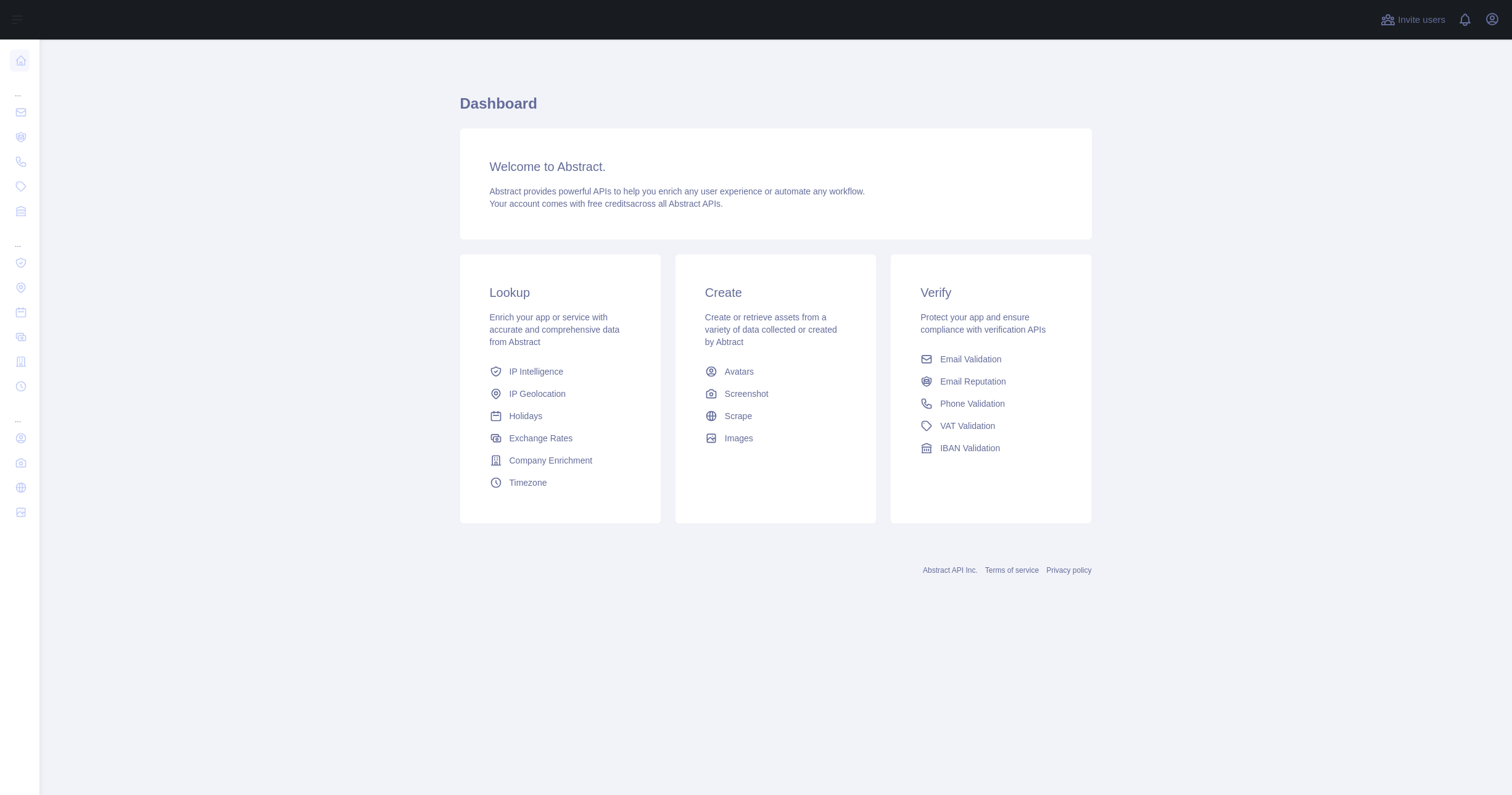 The height and width of the screenshot is (795, 1512). I want to click on span: Enrich your app or service with accurate and comprehensive data from Abstract, so click(554, 330).